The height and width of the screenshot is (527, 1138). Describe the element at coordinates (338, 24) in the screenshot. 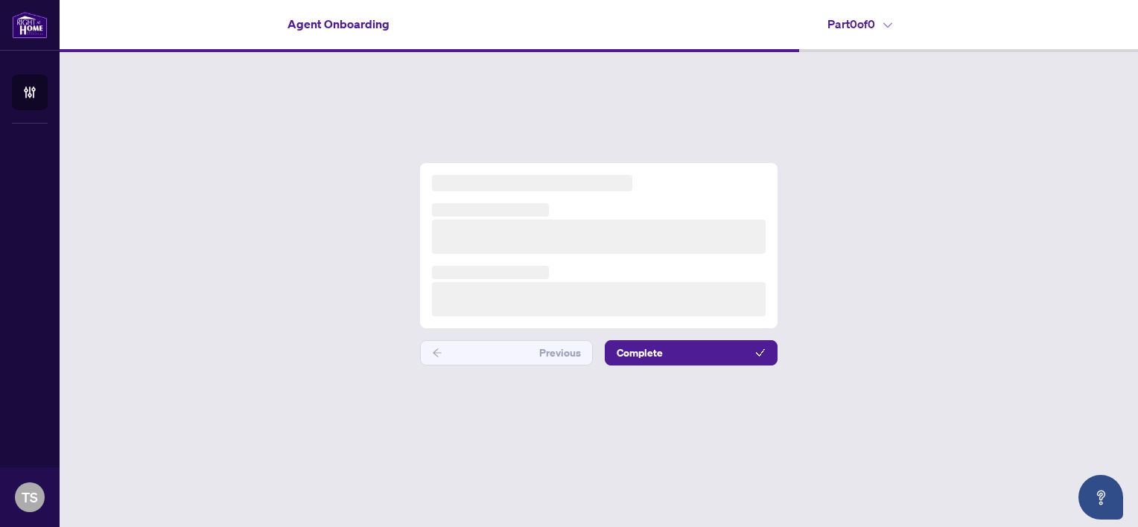

I see `h4: Agent Onboarding` at that location.